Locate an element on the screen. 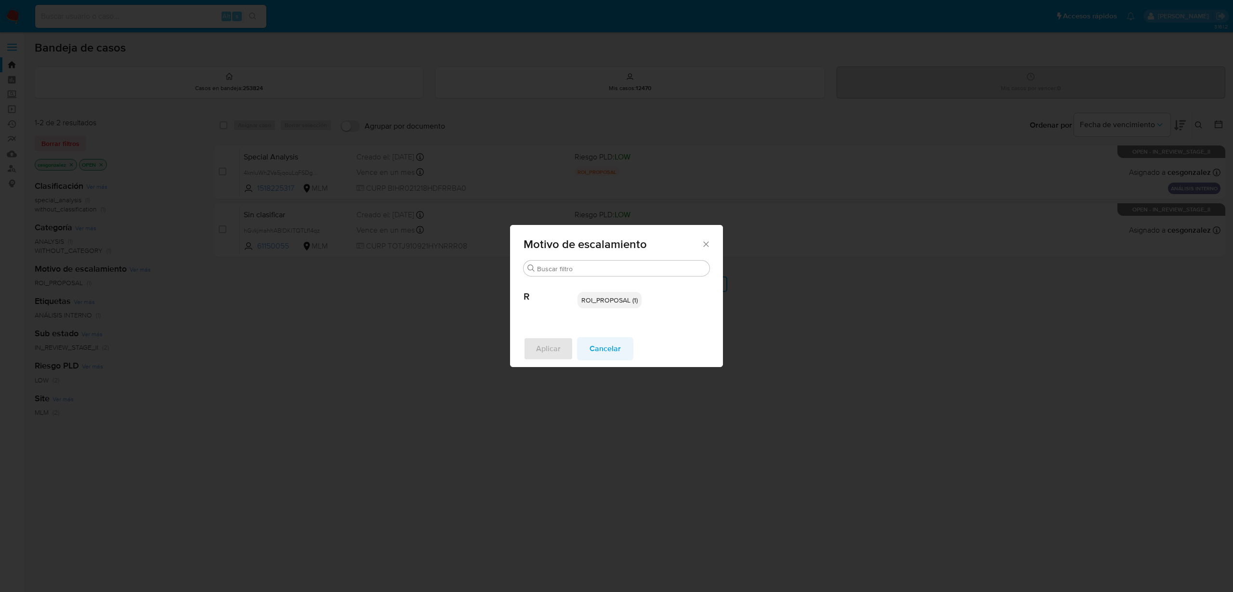  button: Cerrar is located at coordinates (706, 244).